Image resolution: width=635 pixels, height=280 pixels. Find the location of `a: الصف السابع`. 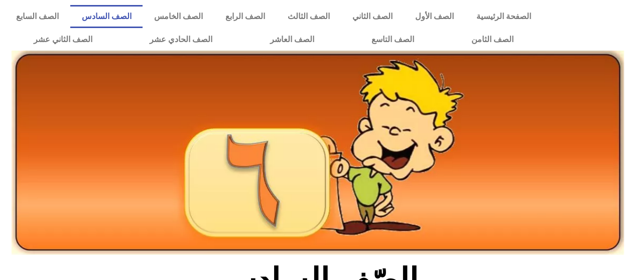

a: الصف السابع is located at coordinates (38, 17).